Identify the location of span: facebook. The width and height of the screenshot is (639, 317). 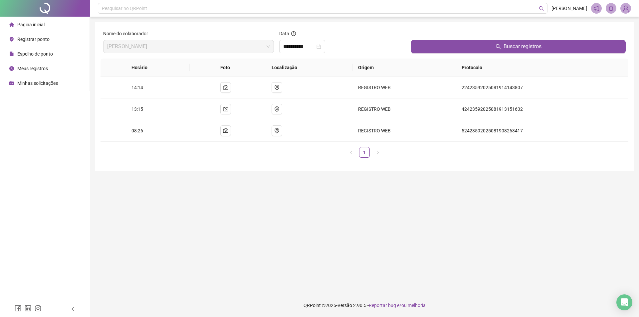
(18, 309).